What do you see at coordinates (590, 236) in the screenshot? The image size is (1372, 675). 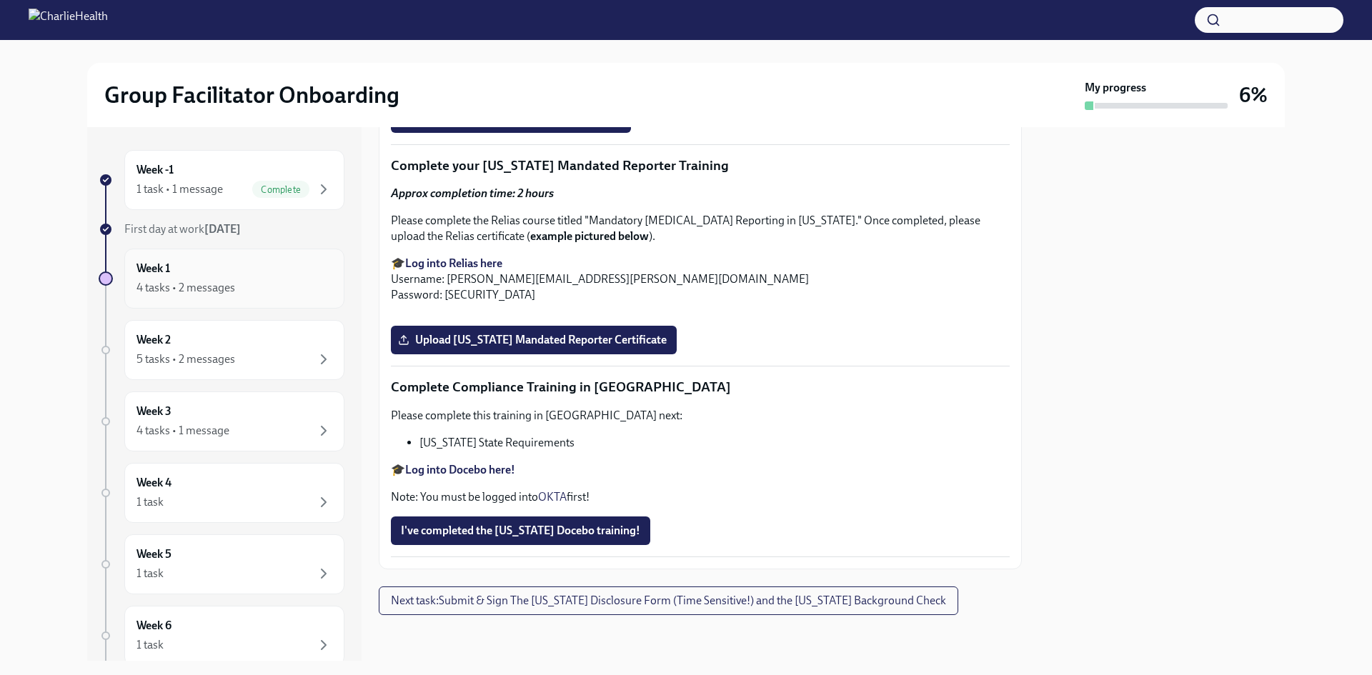 I see `strong: example pictured below` at bounding box center [590, 236].